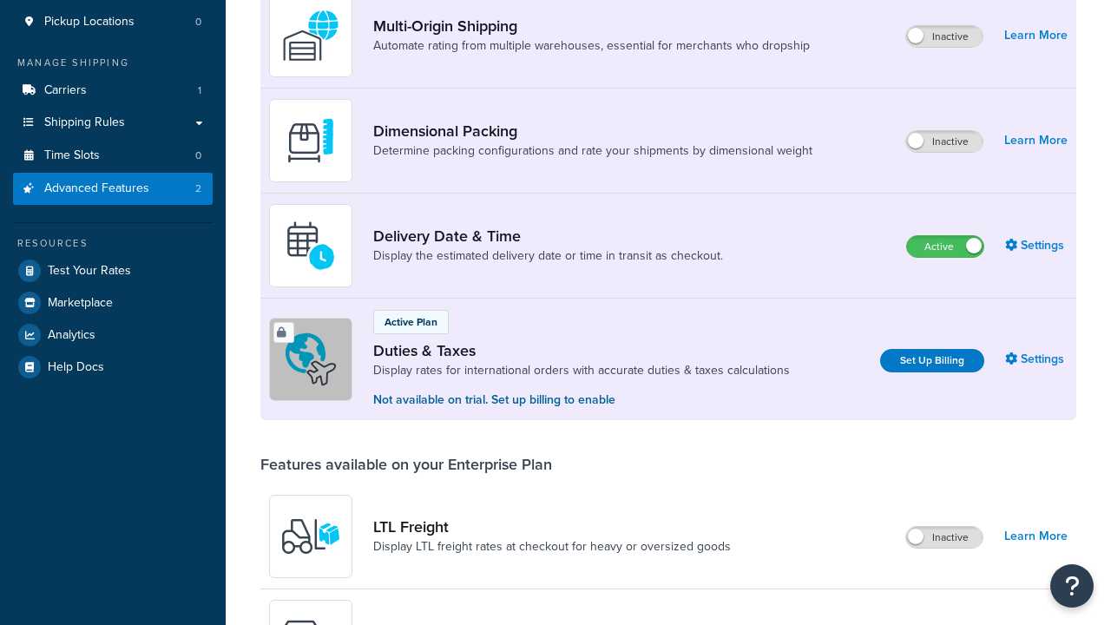 The width and height of the screenshot is (1111, 625). I want to click on a: Time Slots0, so click(113, 155).